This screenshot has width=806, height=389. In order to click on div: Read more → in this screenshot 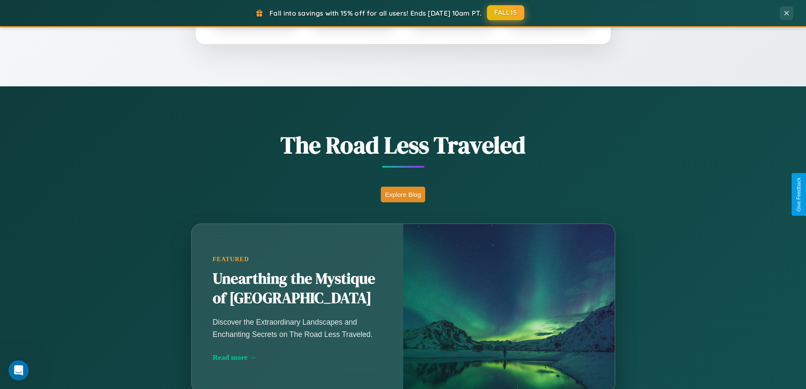, I will do `click(297, 357)`.